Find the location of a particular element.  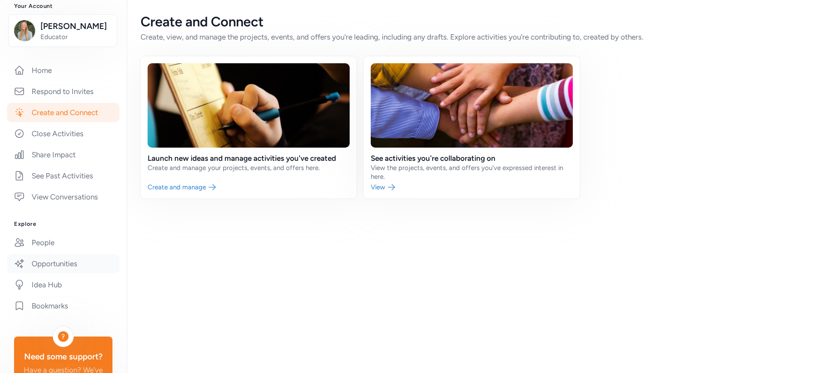

a: Respond to Invites is located at coordinates (63, 91).